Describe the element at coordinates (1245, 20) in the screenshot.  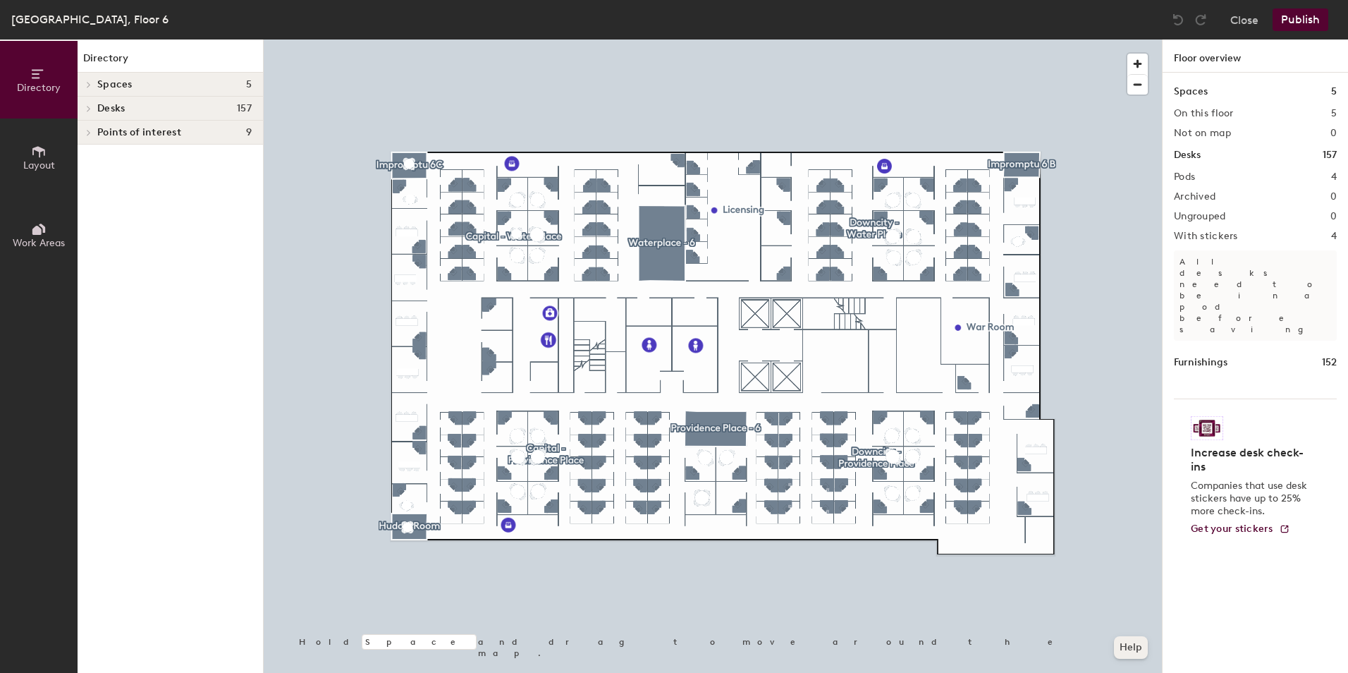
I see `button: Close` at that location.